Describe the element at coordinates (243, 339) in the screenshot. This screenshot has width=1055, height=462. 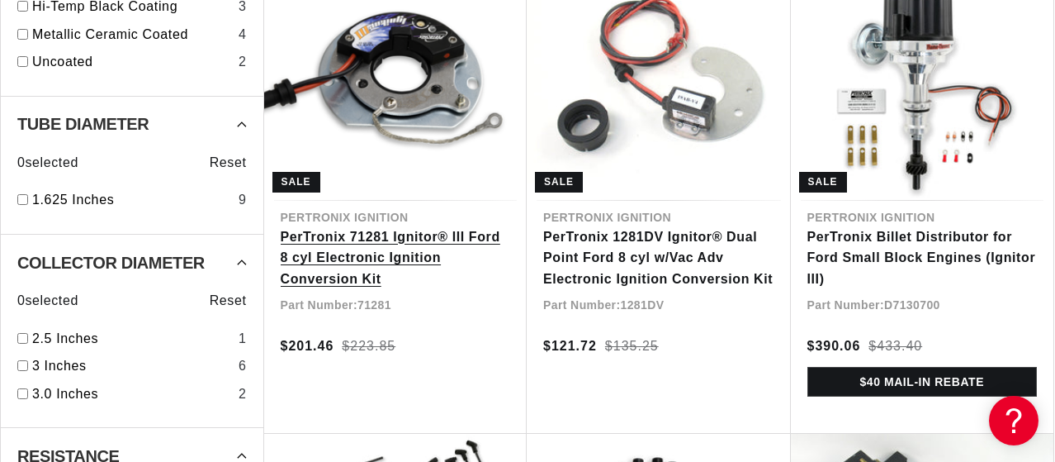
I see `div: 1` at that location.